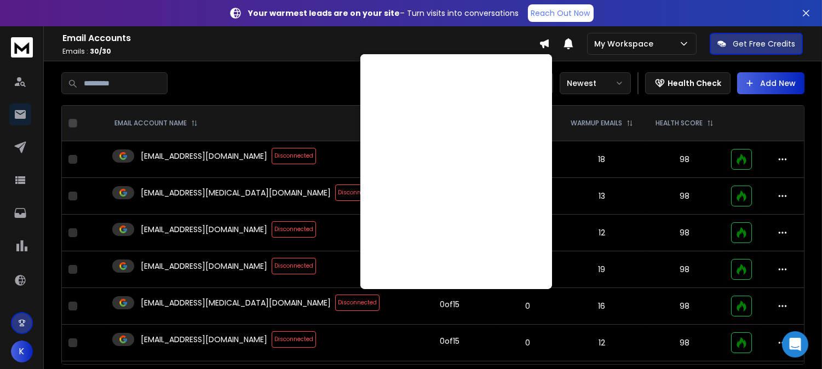 The width and height of the screenshot is (822, 369). I want to click on button: Get Free Credits, so click(756, 44).